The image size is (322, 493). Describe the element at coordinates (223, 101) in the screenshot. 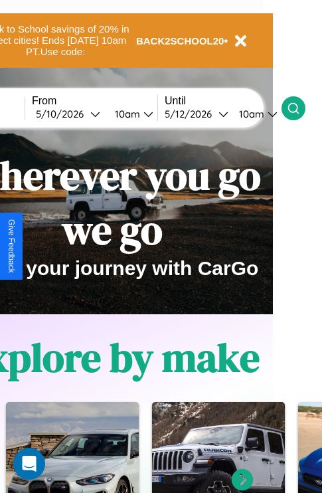

I see `label: Until` at that location.